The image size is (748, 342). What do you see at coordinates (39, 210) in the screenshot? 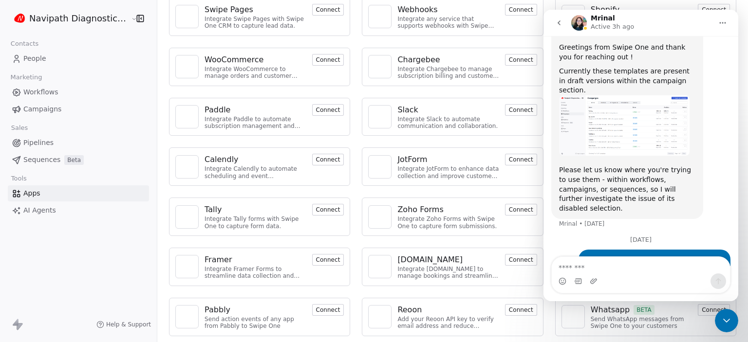
I see `span: AI Agents` at bounding box center [39, 210].